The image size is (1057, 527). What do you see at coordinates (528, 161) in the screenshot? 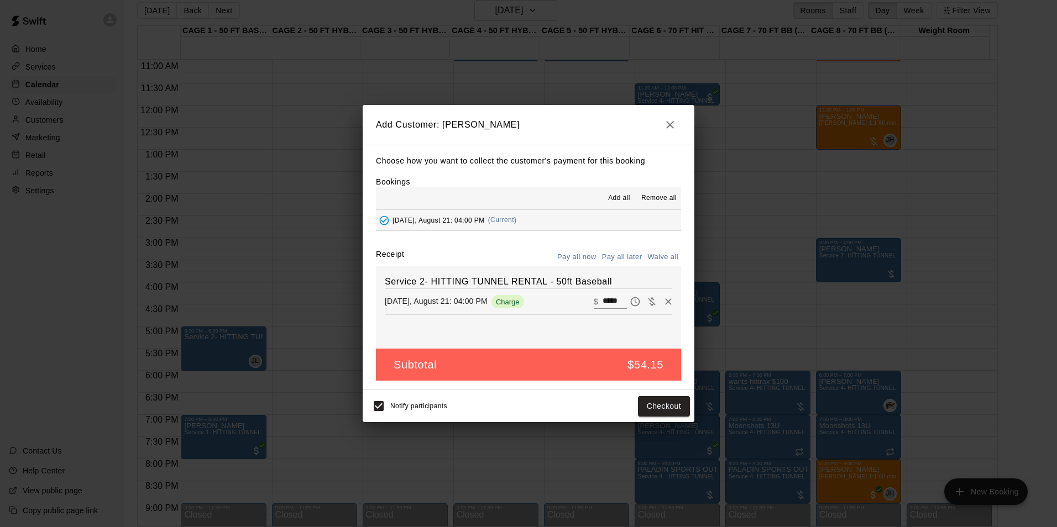
I see `p: Choose how you want to collect the customer's payment for this booking` at bounding box center [528, 161].